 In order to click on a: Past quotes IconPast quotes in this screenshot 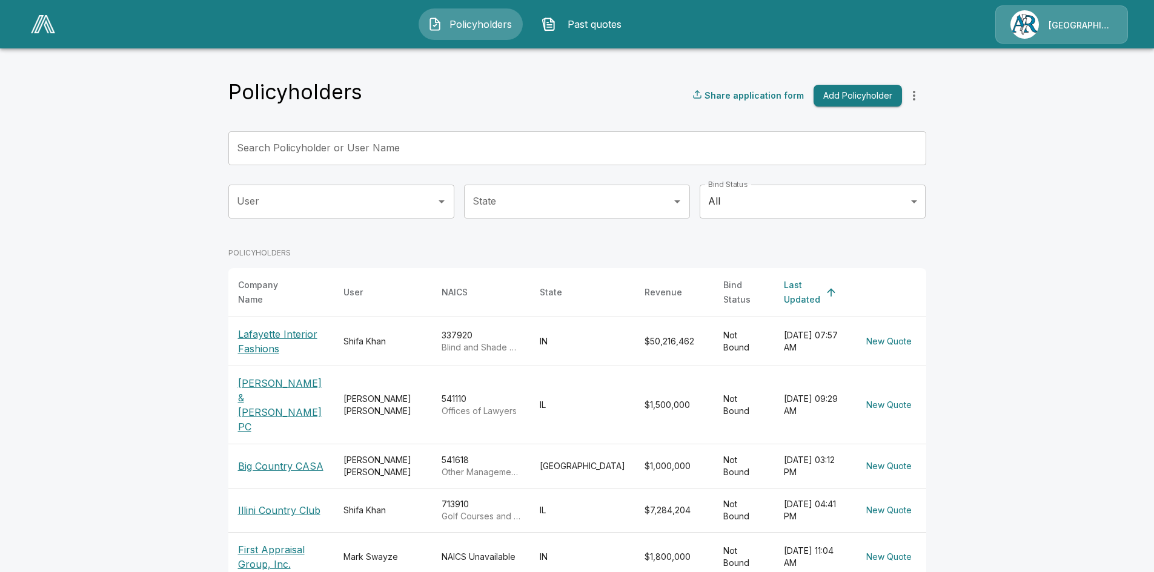, I will do `click(585, 24)`.